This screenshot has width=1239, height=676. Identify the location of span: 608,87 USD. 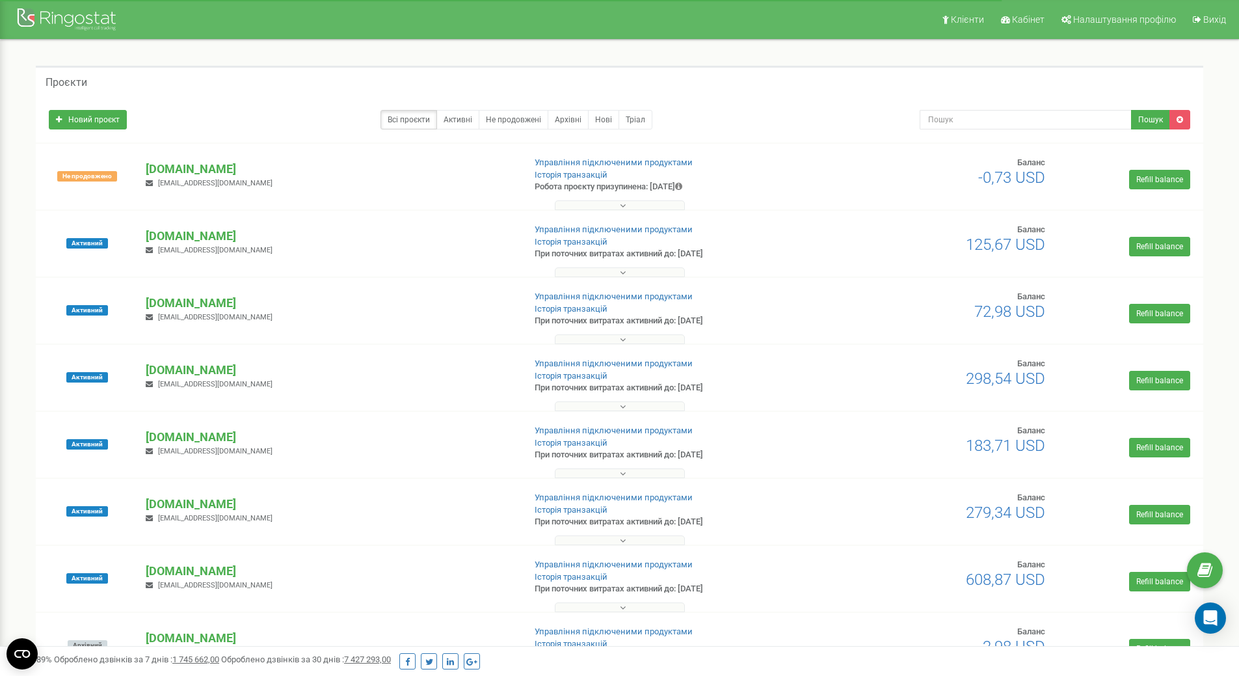
(1005, 579).